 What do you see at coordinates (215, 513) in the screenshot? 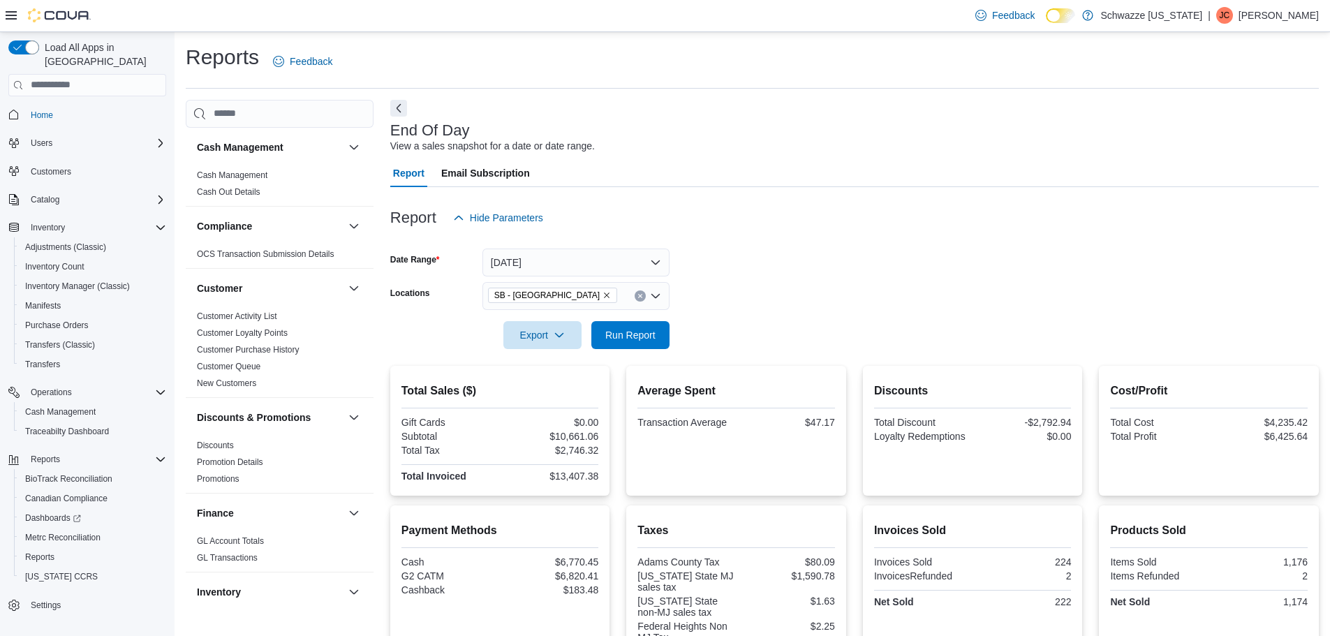
I see `h3: Finance` at bounding box center [215, 513].